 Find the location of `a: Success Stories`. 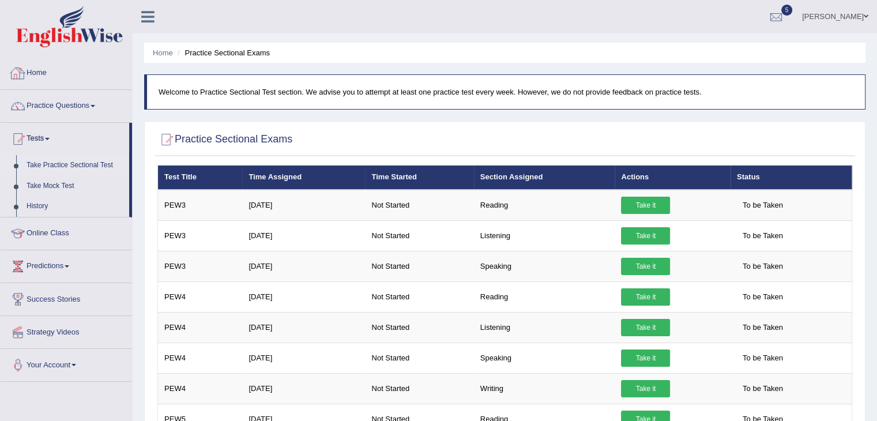

a: Success Stories is located at coordinates (66, 298).